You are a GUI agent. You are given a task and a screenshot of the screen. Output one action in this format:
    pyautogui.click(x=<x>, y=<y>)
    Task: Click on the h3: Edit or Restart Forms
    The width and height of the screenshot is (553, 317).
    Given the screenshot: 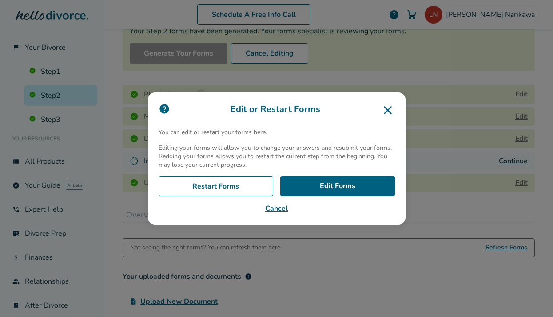 What is the action you would take?
    pyautogui.click(x=277, y=110)
    